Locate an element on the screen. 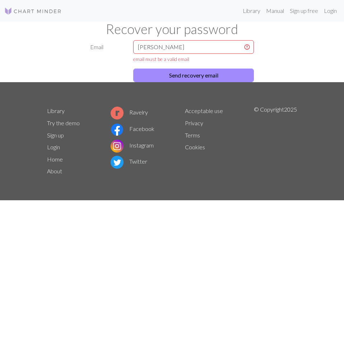  a: Manual is located at coordinates (275, 11).